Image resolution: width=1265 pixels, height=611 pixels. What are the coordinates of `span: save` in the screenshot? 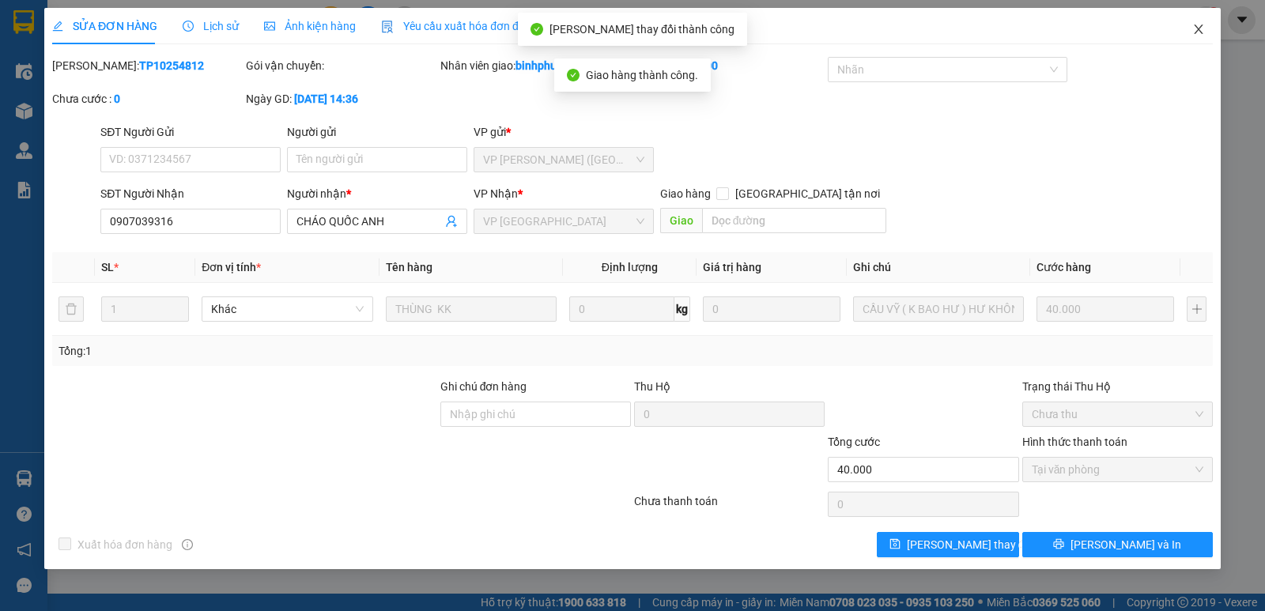 It's located at (895, 545).